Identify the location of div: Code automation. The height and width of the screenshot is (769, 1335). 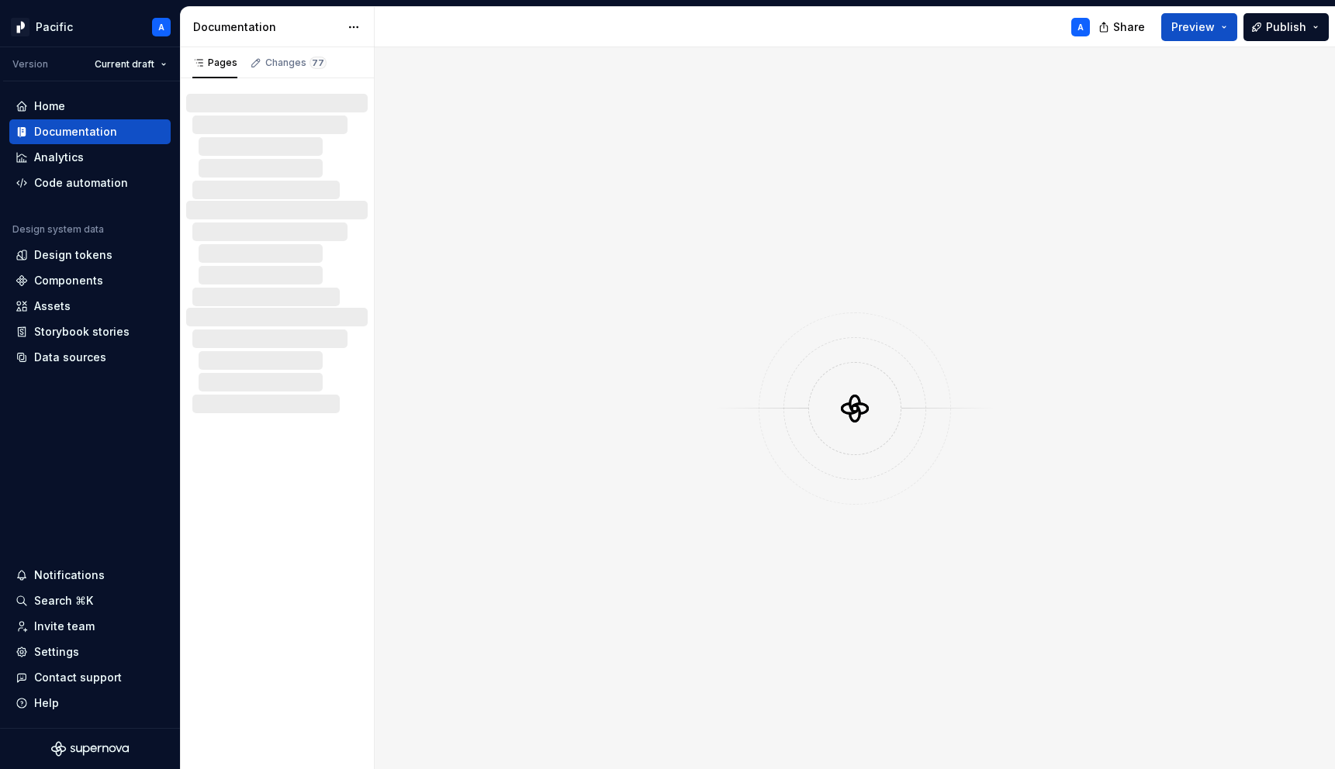
(81, 183).